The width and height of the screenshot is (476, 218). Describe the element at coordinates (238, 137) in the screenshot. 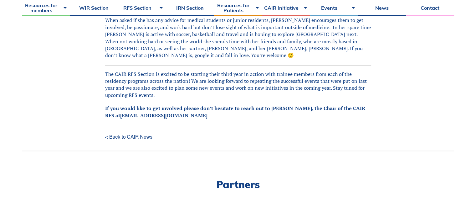

I see `a: < Back to CAIR News` at that location.